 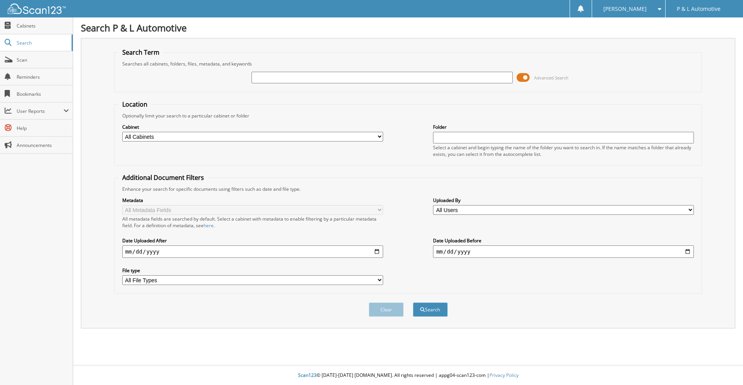 What do you see at coordinates (37, 9) in the screenshot?
I see `img: scan123-logo-white.svg` at bounding box center [37, 9].